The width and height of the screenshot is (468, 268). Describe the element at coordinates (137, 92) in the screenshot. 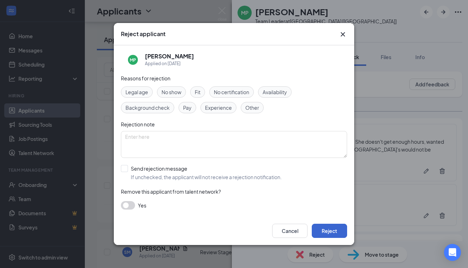

I see `span: Legal age` at that location.